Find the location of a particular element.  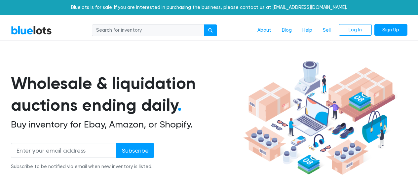

a: Sign Up is located at coordinates (391, 30).